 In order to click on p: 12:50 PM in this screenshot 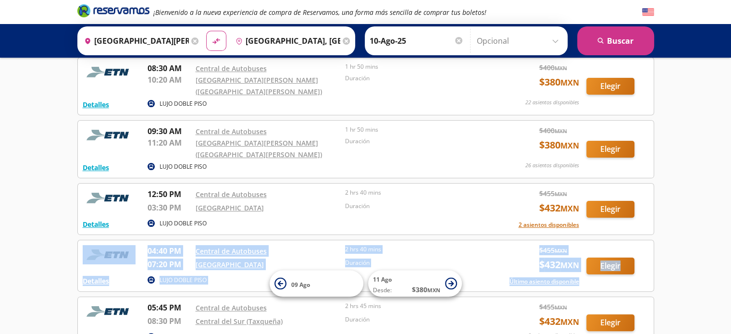, I will do `click(169, 194)`.